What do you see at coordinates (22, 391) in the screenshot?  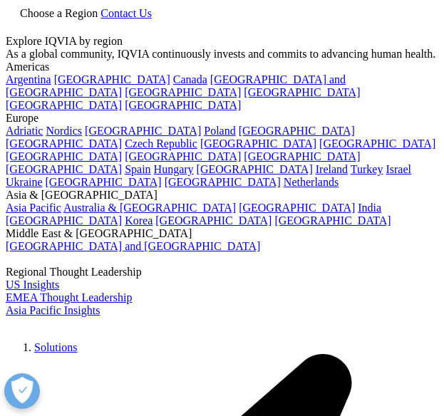 I see `button: Open Preferences` at bounding box center [22, 391].